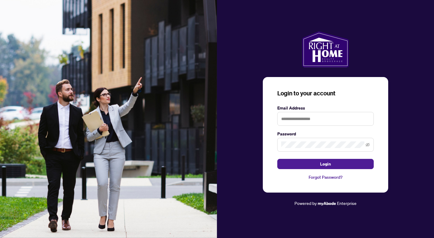 Image resolution: width=434 pixels, height=238 pixels. Describe the element at coordinates (325, 49) in the screenshot. I see `img: ma-logo` at that location.